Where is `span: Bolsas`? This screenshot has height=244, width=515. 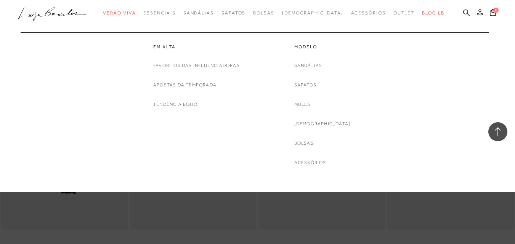
span: Bolsas is located at coordinates (264, 13).